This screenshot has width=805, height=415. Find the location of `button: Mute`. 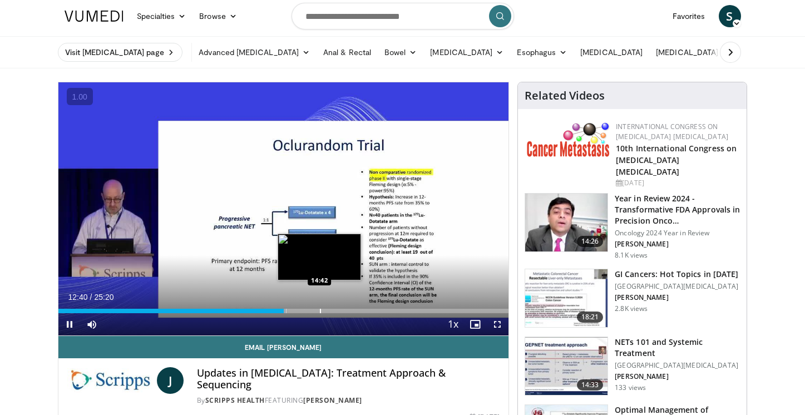

button: Mute is located at coordinates (92, 324).